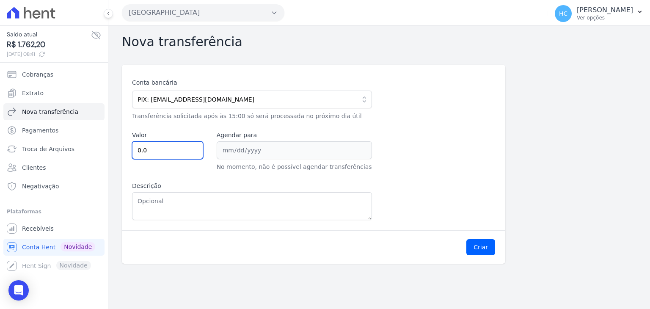  What do you see at coordinates (54, 247) in the screenshot?
I see `a: Conta Hent Novidade` at bounding box center [54, 247].